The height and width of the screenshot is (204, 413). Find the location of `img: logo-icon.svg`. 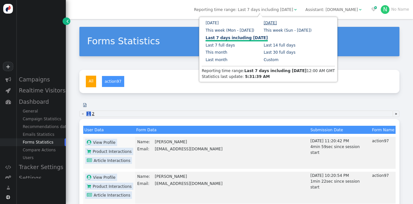

img: logo-icon.svg is located at coordinates (8, 9).